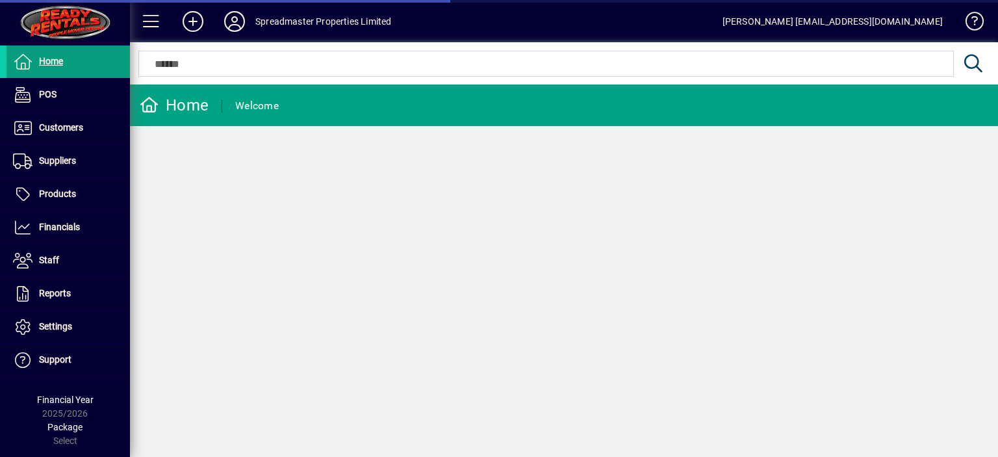 This screenshot has height=457, width=998. I want to click on button: Profile, so click(235, 21).